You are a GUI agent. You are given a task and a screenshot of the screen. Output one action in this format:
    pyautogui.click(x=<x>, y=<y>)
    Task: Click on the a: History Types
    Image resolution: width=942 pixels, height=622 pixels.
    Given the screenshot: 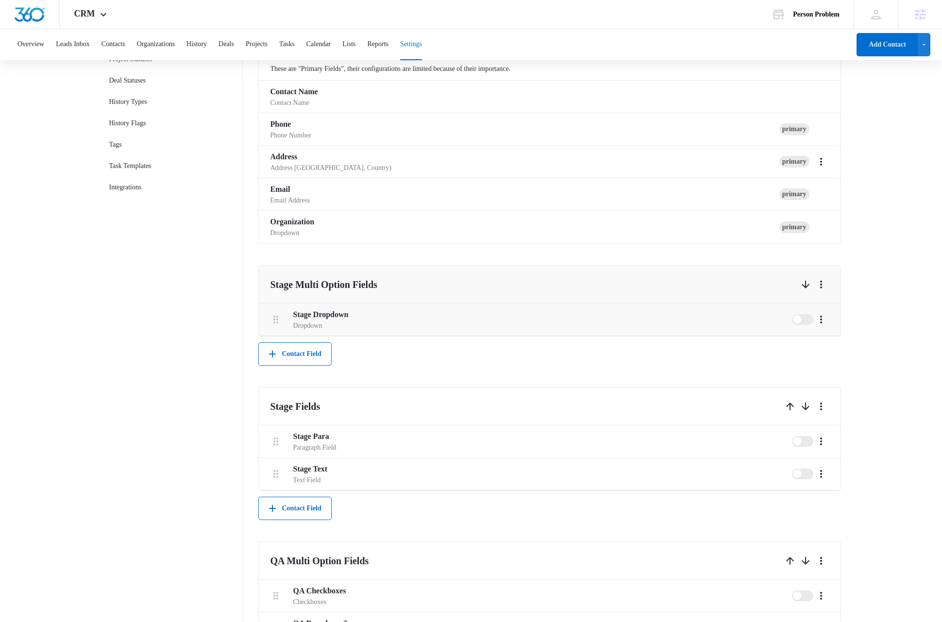 What is the action you would take?
    pyautogui.click(x=128, y=101)
    